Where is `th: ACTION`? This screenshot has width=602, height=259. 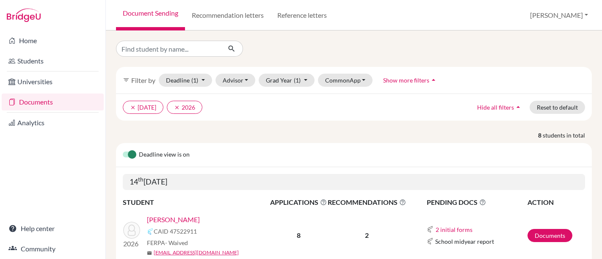 th: ACTION is located at coordinates (556, 202).